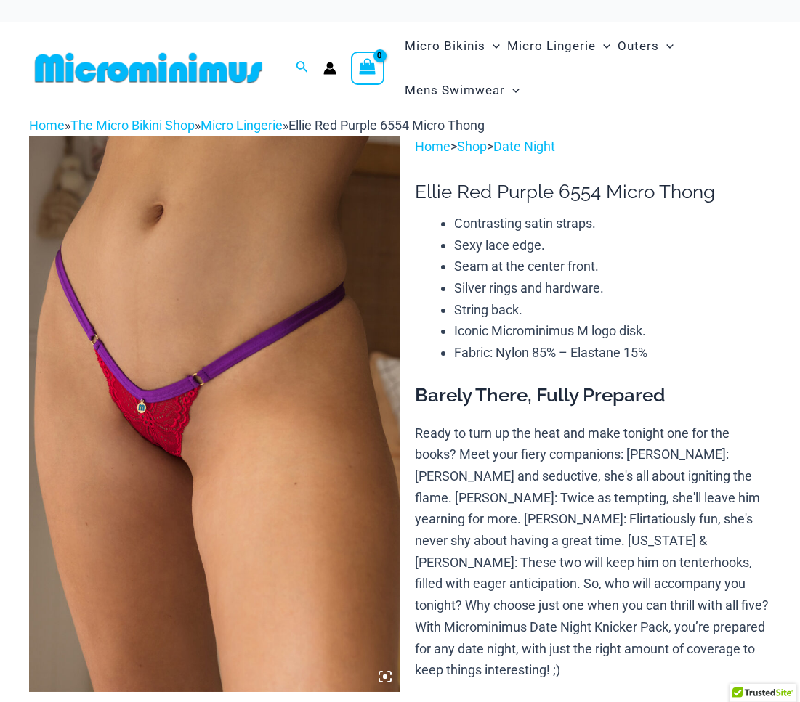 Image resolution: width=800 pixels, height=702 pixels. I want to click on a: Micro LingerieMenu ToggleMenu Toggle, so click(559, 46).